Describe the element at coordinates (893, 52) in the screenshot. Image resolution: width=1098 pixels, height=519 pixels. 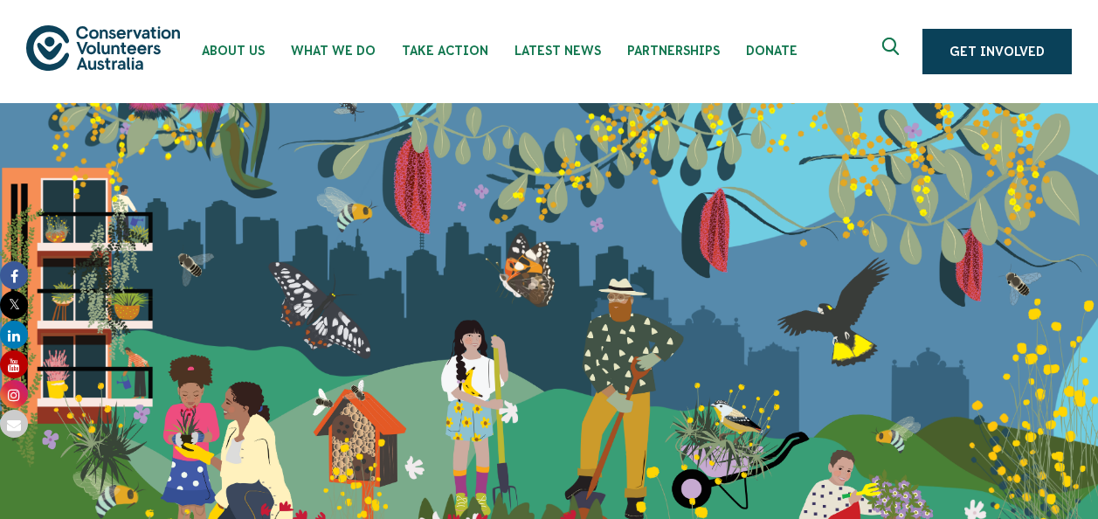
I see `button: Expand search box Close search box` at that location.